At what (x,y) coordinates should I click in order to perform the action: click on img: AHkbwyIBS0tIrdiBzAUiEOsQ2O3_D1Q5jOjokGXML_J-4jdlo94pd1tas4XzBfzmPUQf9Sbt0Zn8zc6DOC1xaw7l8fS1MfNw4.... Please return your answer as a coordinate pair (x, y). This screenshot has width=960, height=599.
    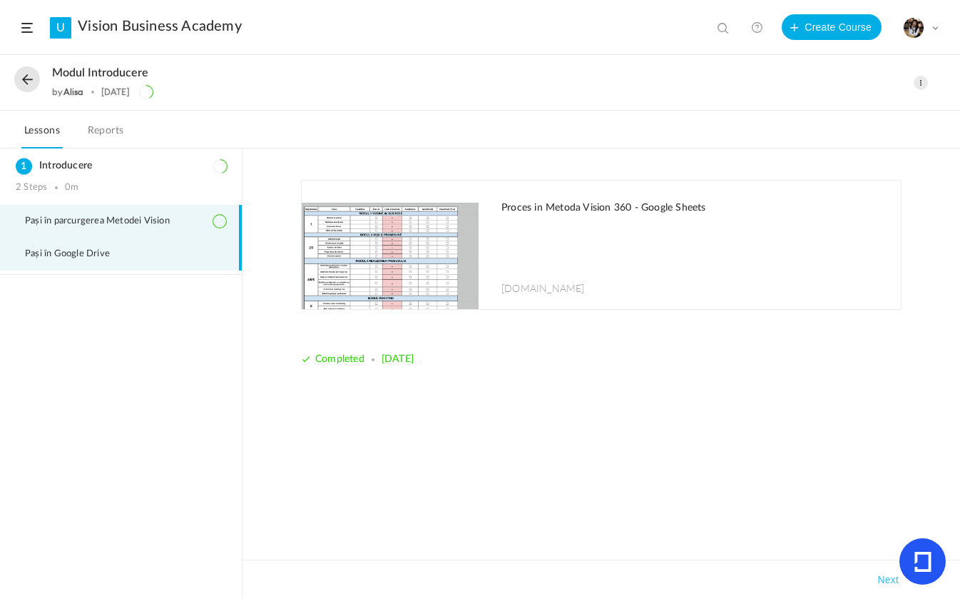
    Looking at the image, I should click on (390, 245).